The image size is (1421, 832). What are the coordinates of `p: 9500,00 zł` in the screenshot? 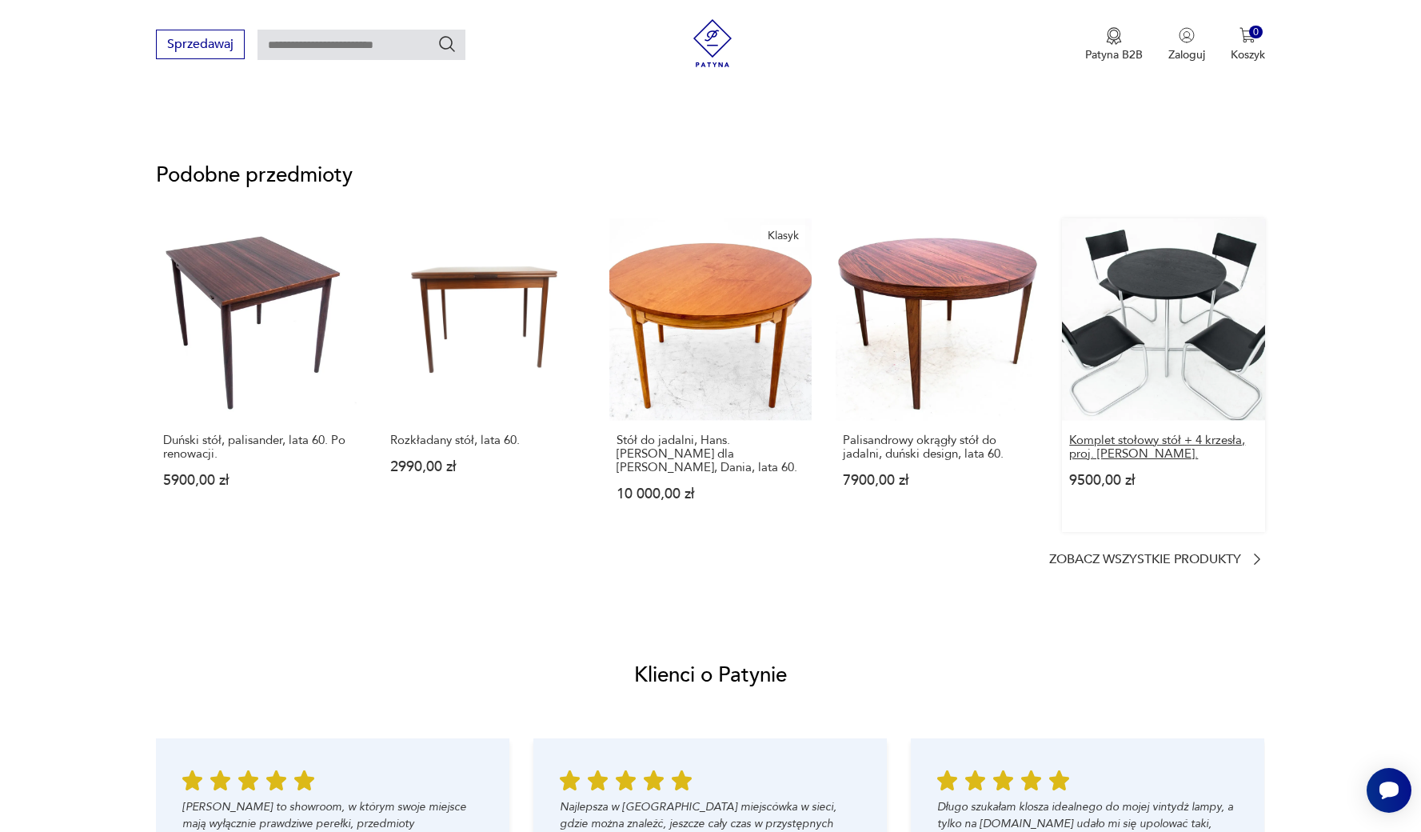 It's located at (1163, 480).